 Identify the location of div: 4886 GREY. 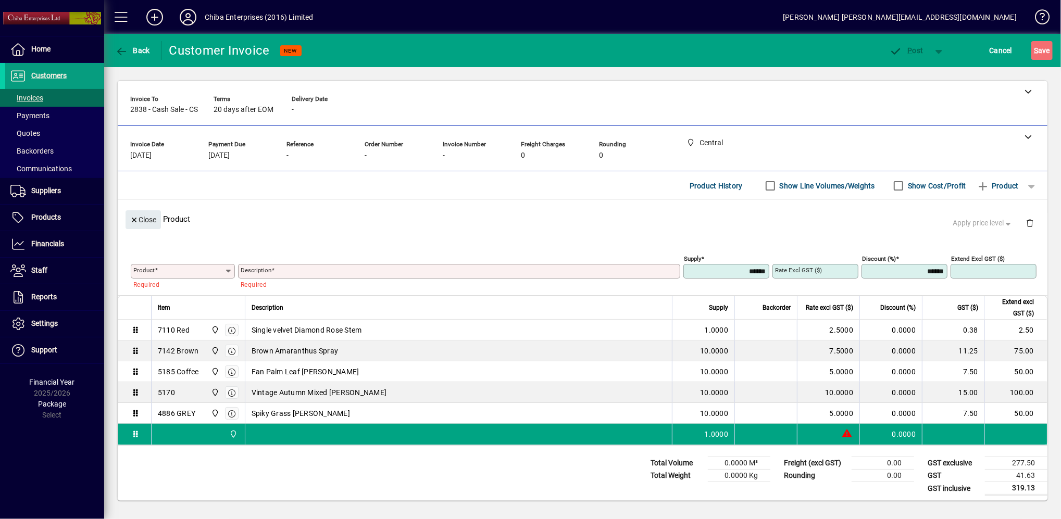
(177, 414).